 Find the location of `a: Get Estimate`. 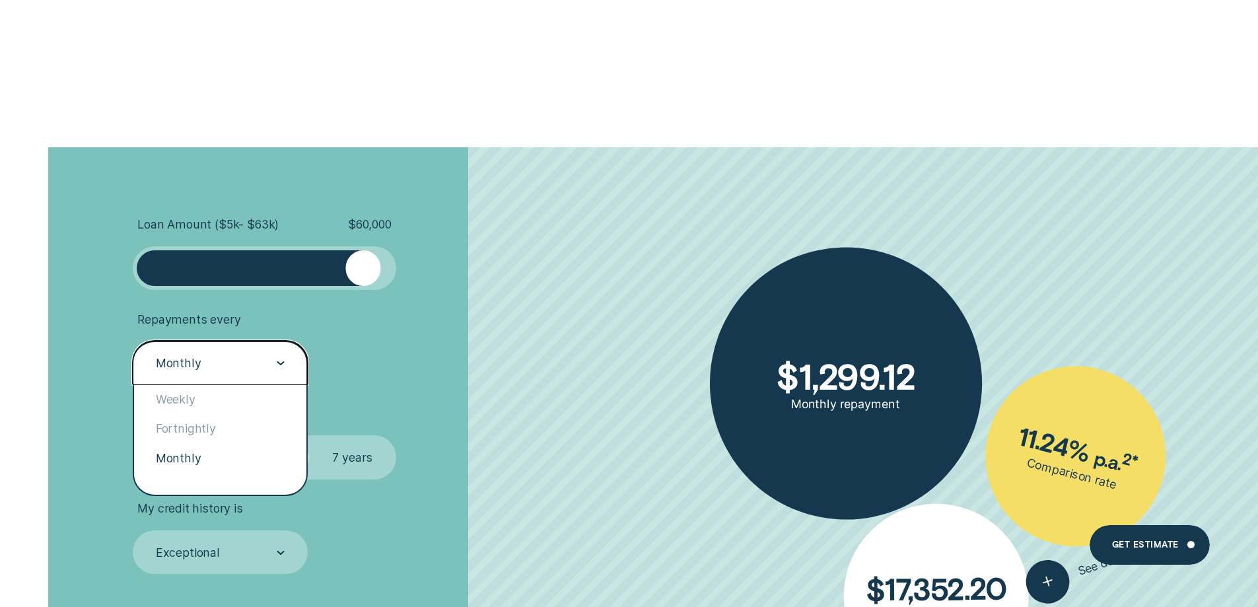

a: Get Estimate is located at coordinates (1149, 545).